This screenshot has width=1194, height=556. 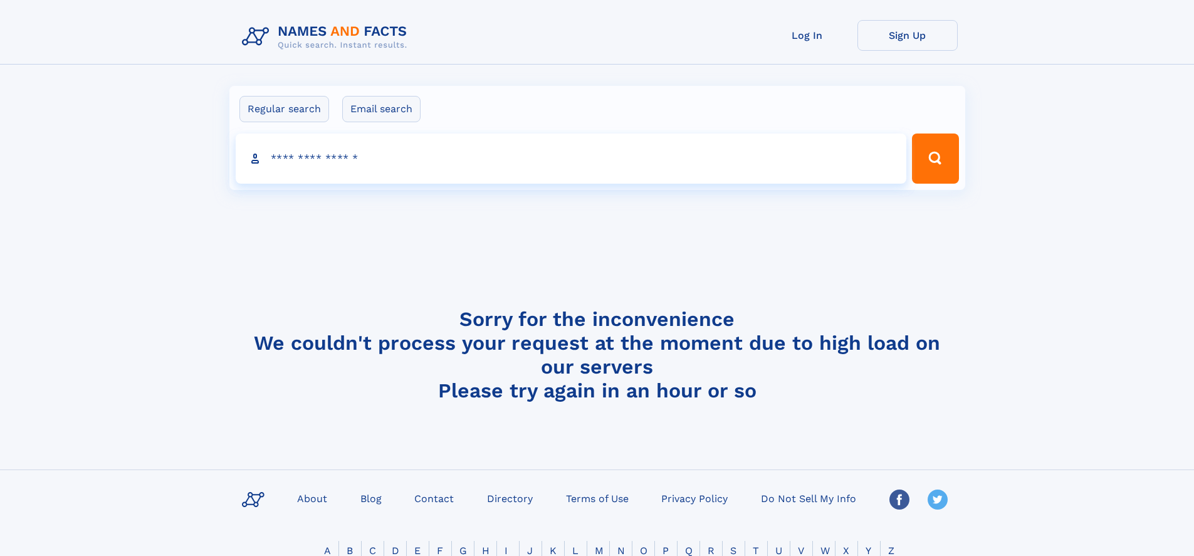 What do you see at coordinates (381, 109) in the screenshot?
I see `label: Email search` at bounding box center [381, 109].